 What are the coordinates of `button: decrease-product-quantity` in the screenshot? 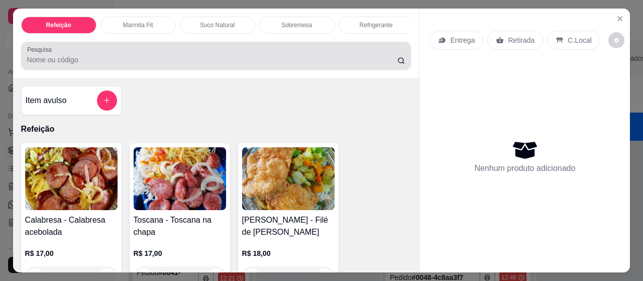 It's located at (616, 40).